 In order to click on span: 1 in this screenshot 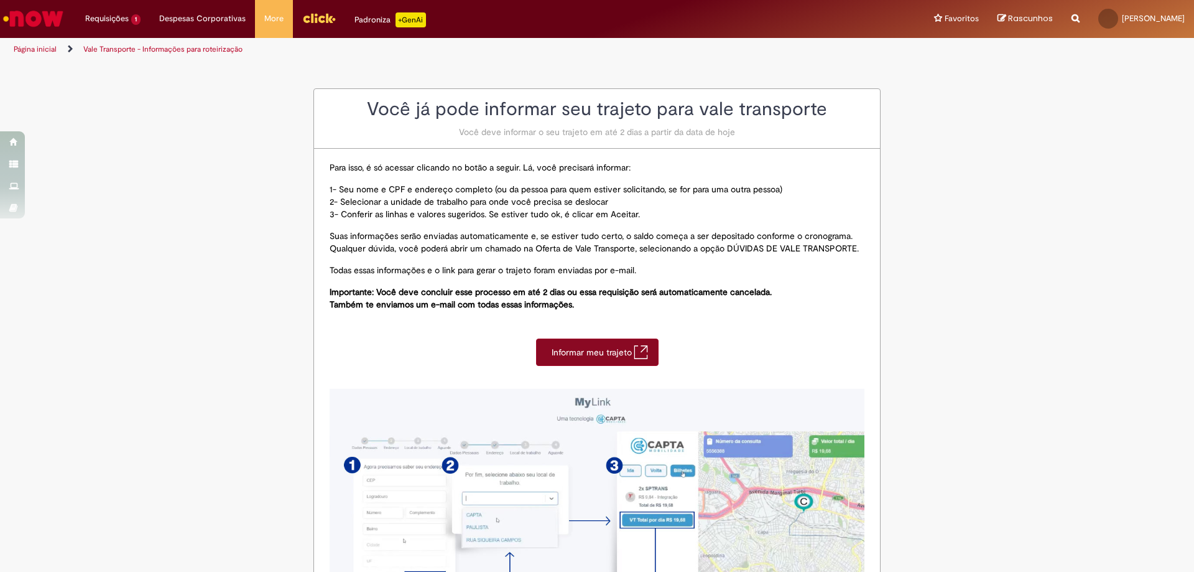, I will do `click(136, 19)`.